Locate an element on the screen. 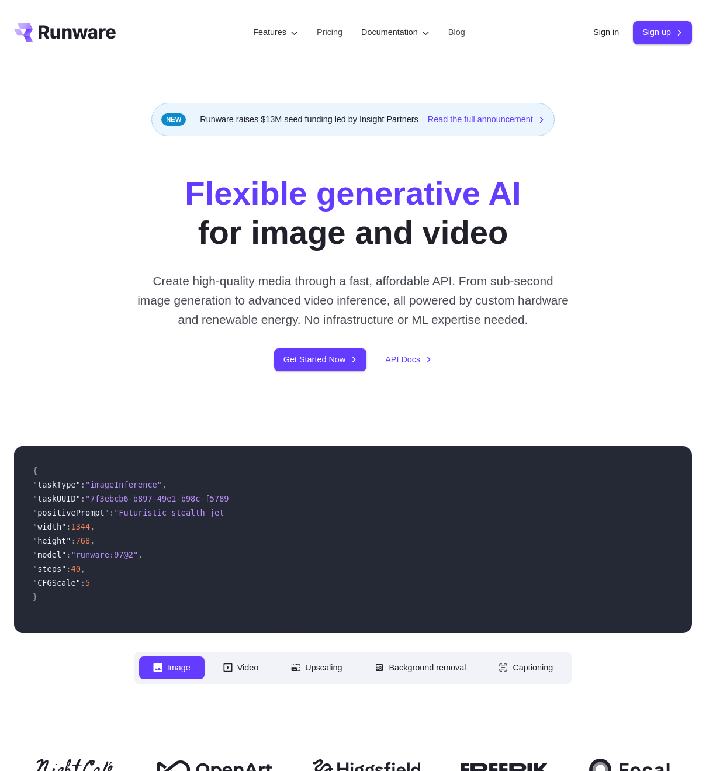 The width and height of the screenshot is (706, 771). span: "height" is located at coordinates (51, 541).